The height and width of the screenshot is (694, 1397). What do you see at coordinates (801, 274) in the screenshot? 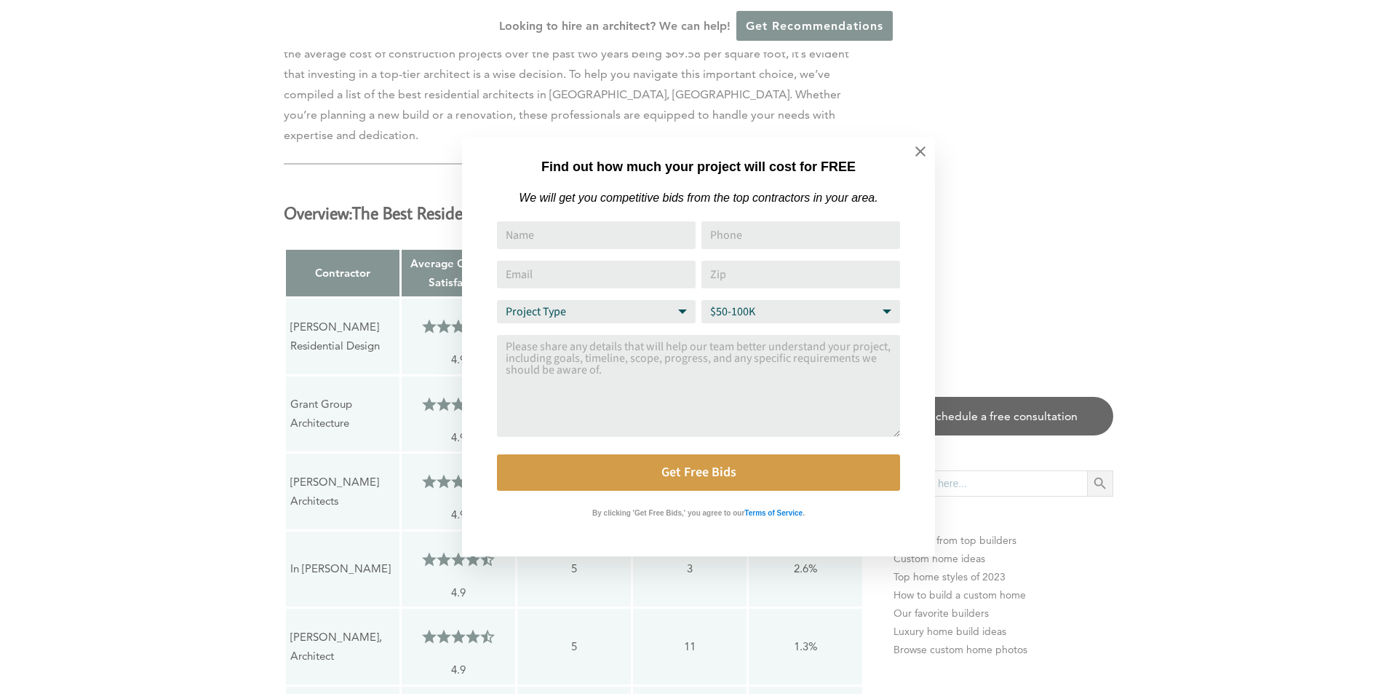
I see `input: Zip` at bounding box center [801, 274].